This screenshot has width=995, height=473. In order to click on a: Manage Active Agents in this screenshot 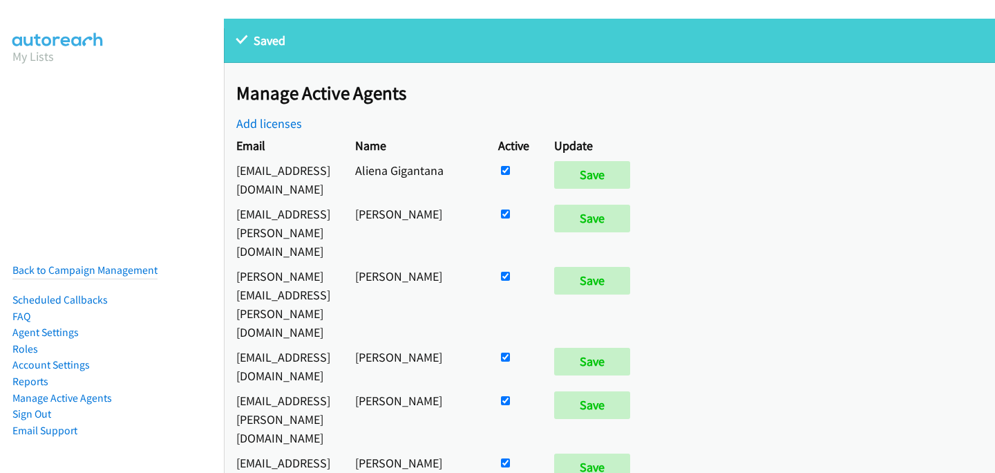, I will do `click(62, 397)`.